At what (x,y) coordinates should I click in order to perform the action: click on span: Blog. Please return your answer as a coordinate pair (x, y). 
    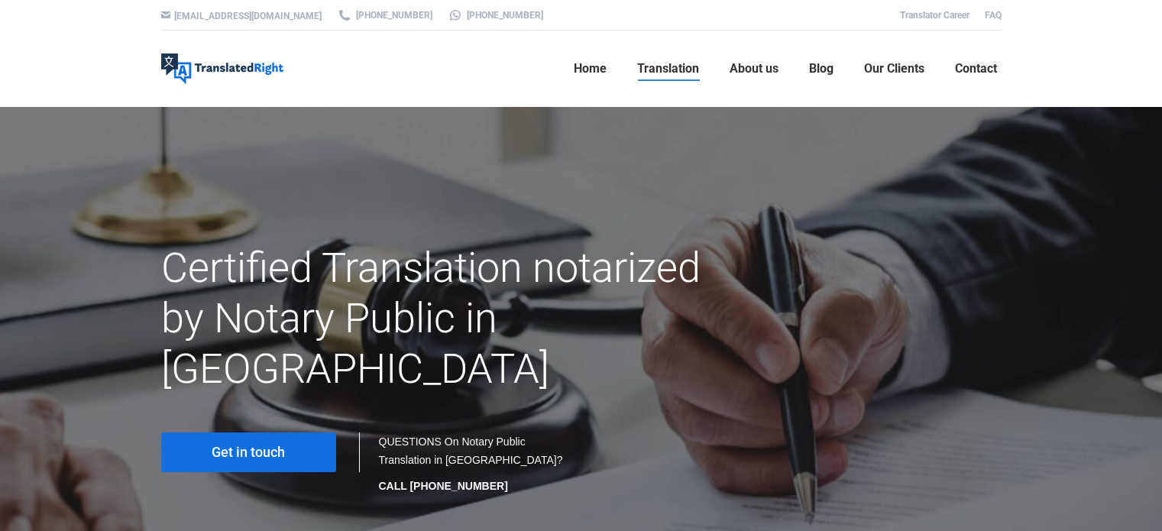
    Looking at the image, I should click on (821, 69).